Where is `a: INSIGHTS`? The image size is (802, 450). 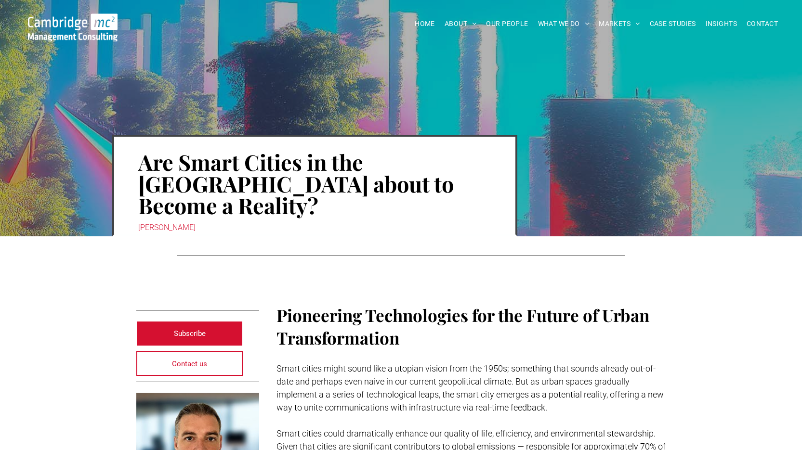
a: INSIGHTS is located at coordinates (721, 24).